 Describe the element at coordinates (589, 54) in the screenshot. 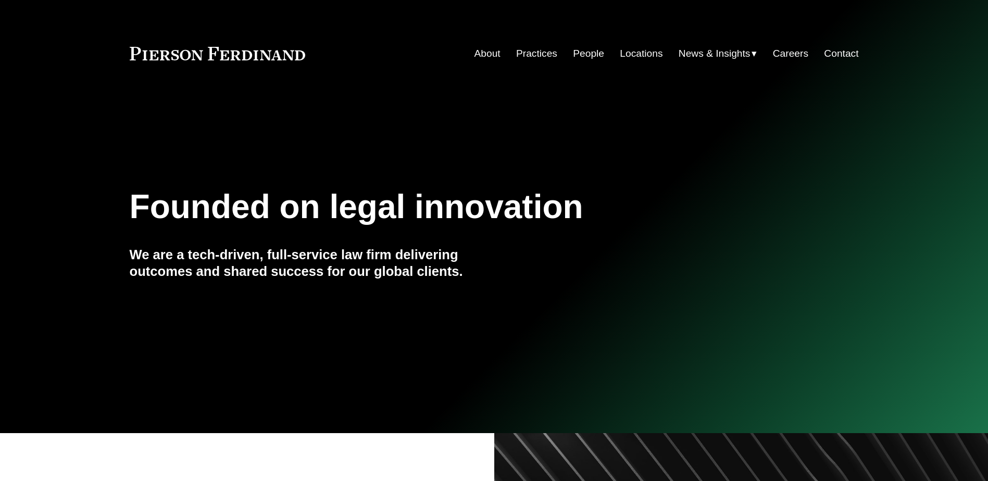

I see `a: People` at that location.